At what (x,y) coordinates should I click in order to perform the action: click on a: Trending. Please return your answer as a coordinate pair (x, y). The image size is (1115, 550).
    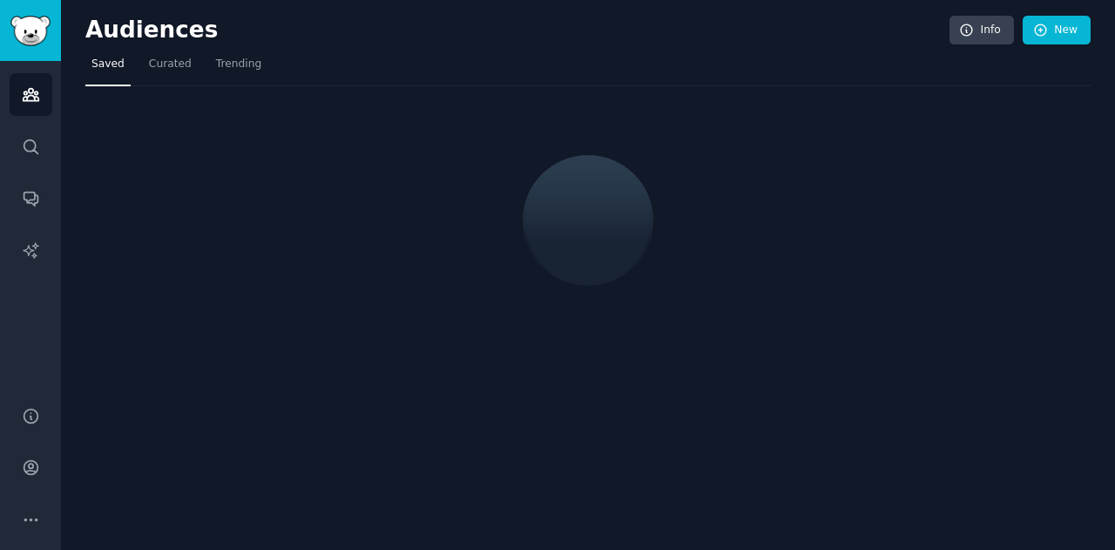
    Looking at the image, I should click on (239, 68).